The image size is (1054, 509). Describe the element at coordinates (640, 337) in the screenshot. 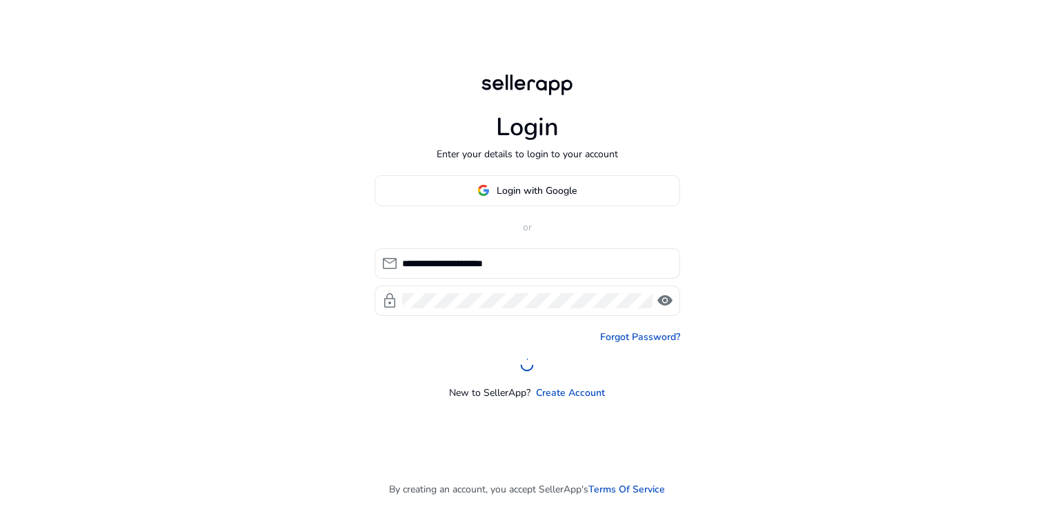

I see `a: Forgot Password?` at that location.